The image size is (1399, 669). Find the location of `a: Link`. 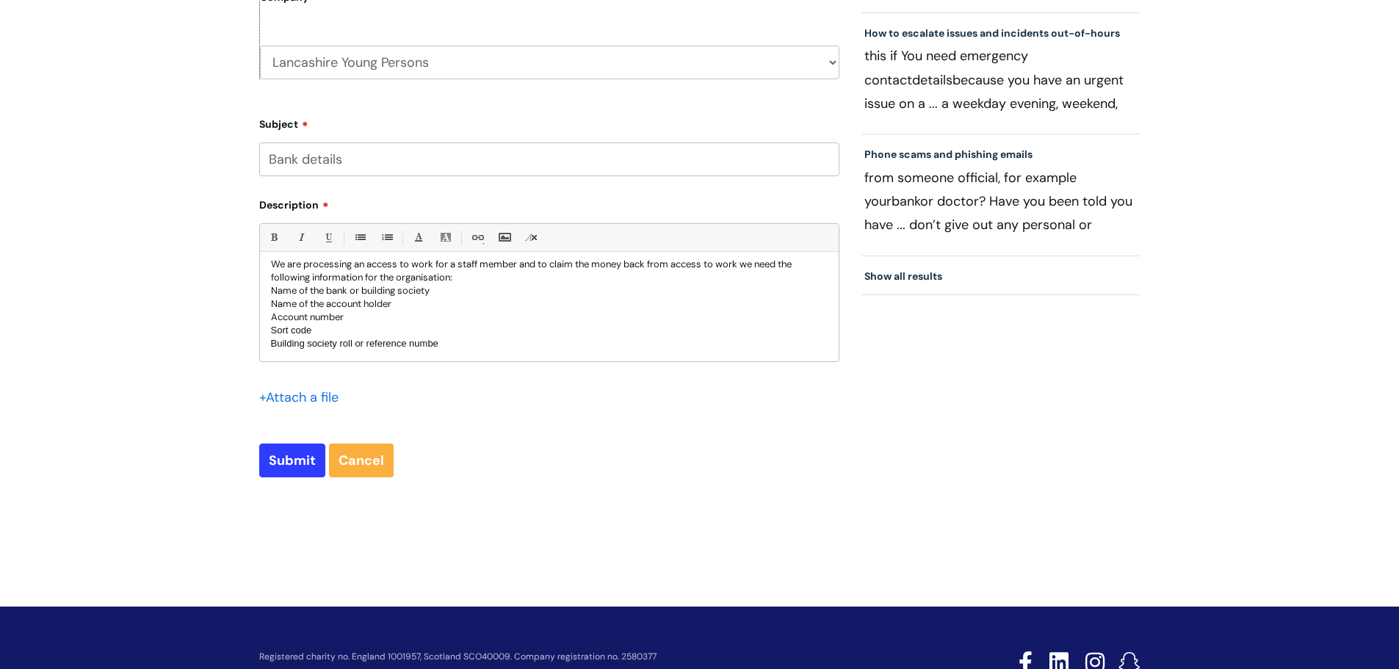

a: Link is located at coordinates (477, 237).